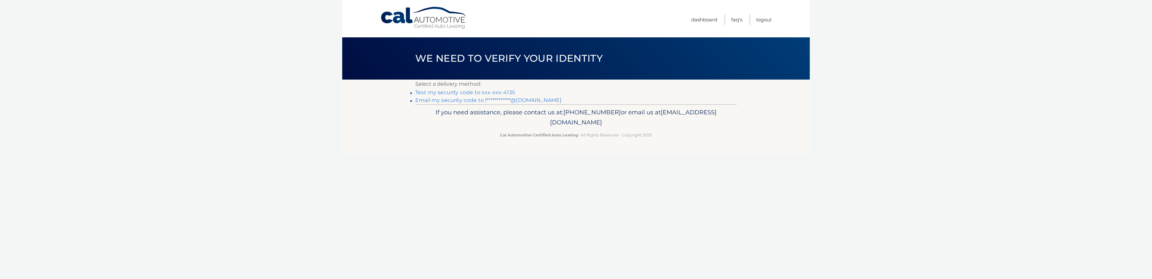  Describe the element at coordinates (576, 118) in the screenshot. I see `p: If you need assistance, please contact us at: or email us at` at that location.